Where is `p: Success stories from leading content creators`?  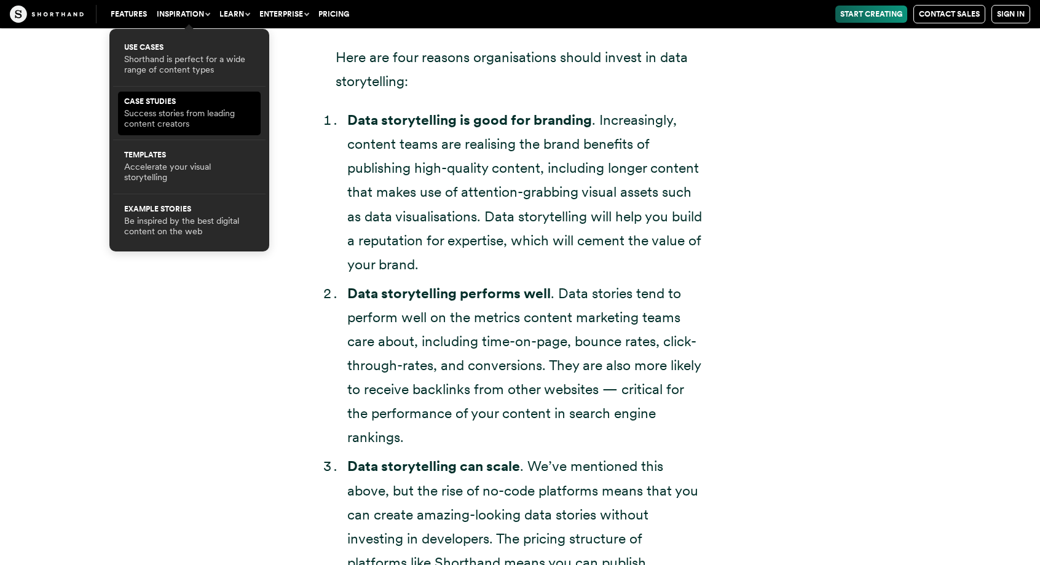
p: Success stories from leading content creators is located at coordinates (189, 119).